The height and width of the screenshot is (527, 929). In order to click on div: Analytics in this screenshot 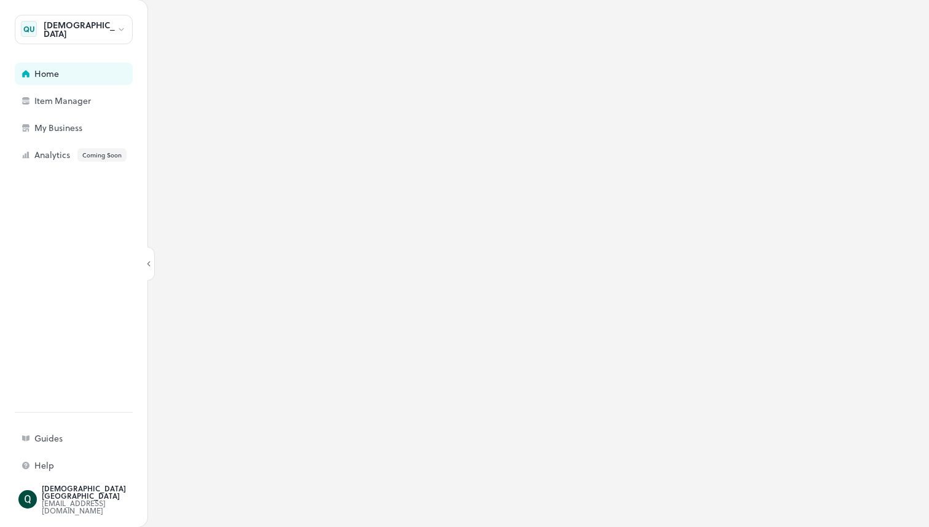, I will do `click(96, 155)`.